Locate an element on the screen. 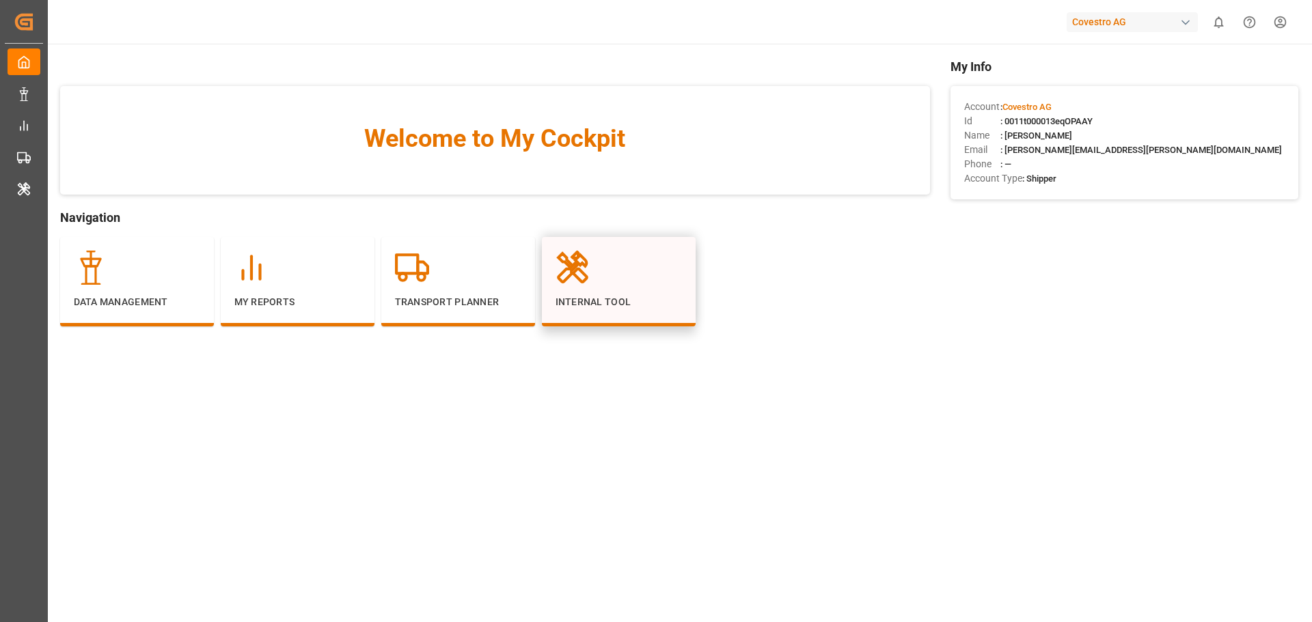 The image size is (1312, 622). span: Account Type is located at coordinates (993, 178).